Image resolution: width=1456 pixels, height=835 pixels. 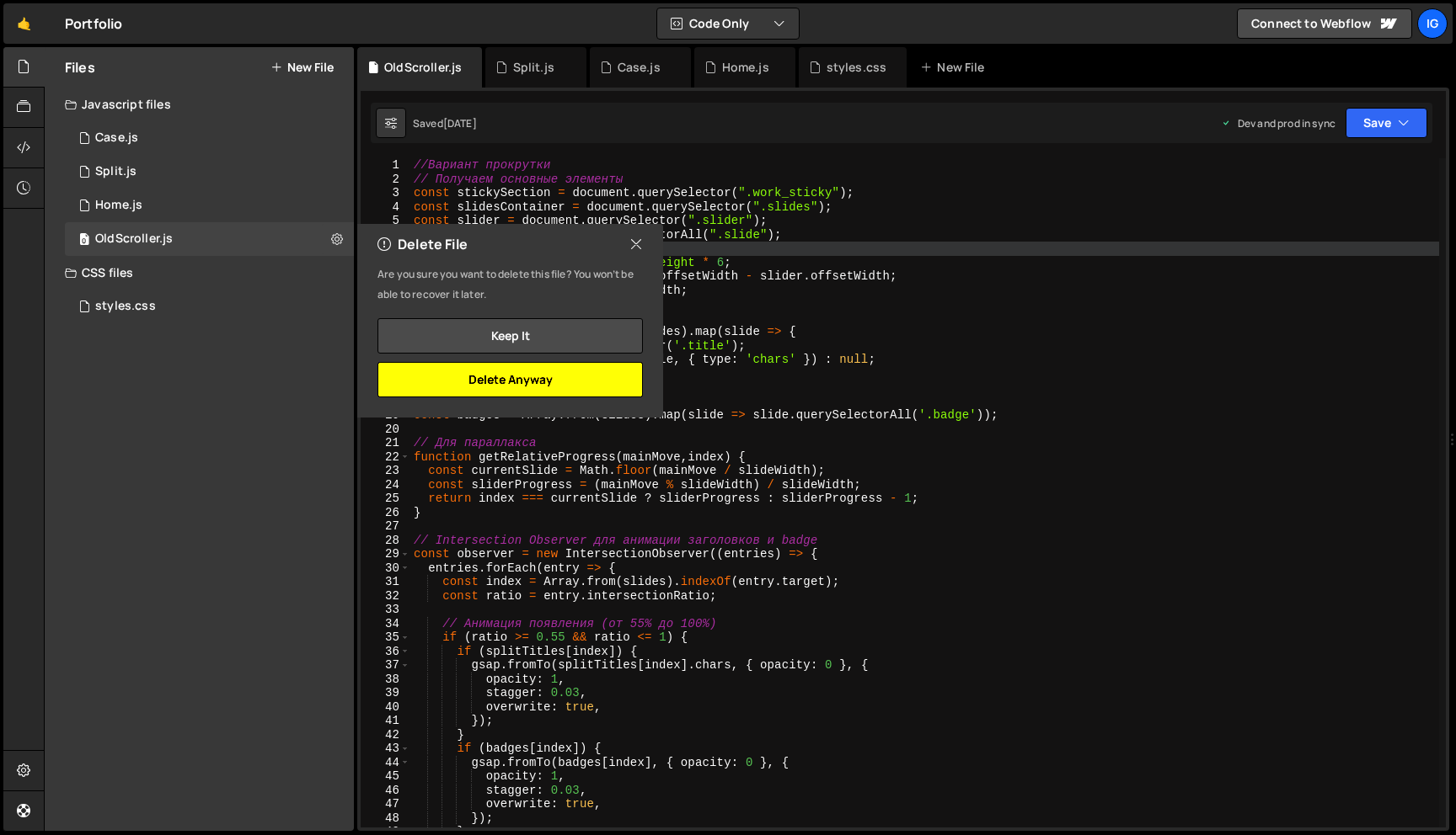 What do you see at coordinates (385, 498) in the screenshot?
I see `div: 25` at bounding box center [385, 498].